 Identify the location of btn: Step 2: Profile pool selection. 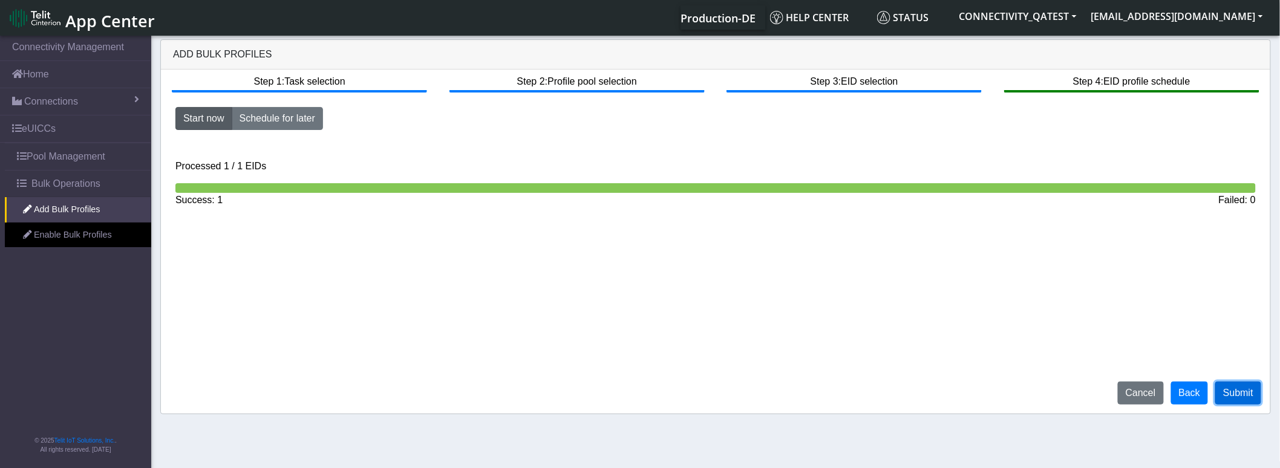
(577, 81).